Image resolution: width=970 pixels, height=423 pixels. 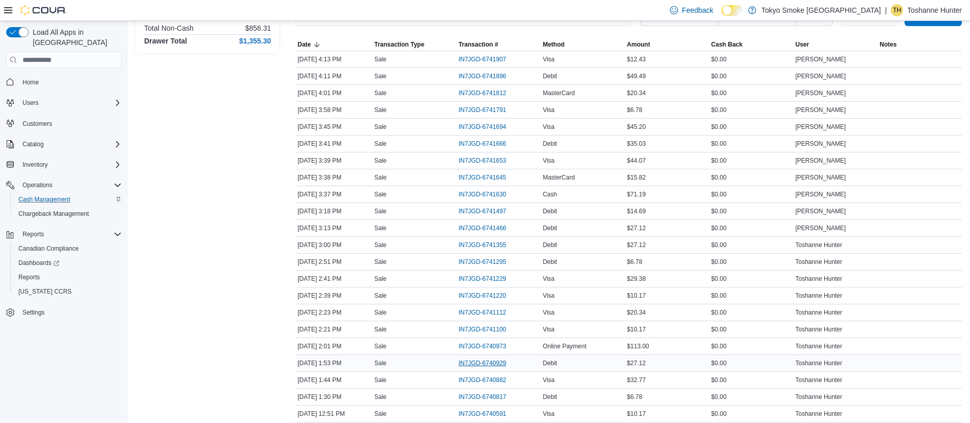 I want to click on a: Customers, so click(x=37, y=124).